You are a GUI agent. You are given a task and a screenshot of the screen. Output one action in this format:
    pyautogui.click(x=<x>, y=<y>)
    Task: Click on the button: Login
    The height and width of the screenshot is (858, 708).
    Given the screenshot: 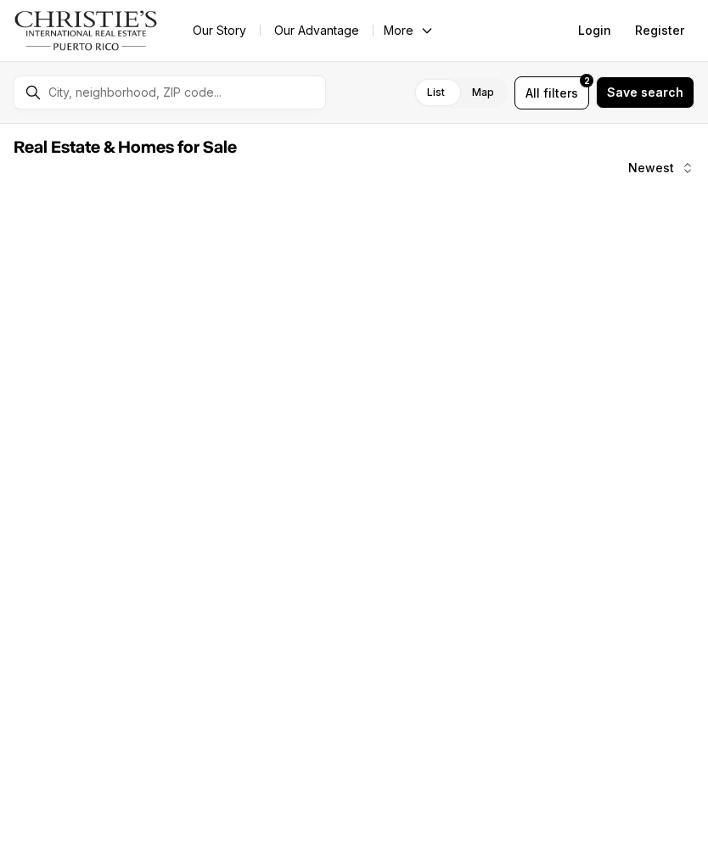 What is the action you would take?
    pyautogui.click(x=594, y=31)
    